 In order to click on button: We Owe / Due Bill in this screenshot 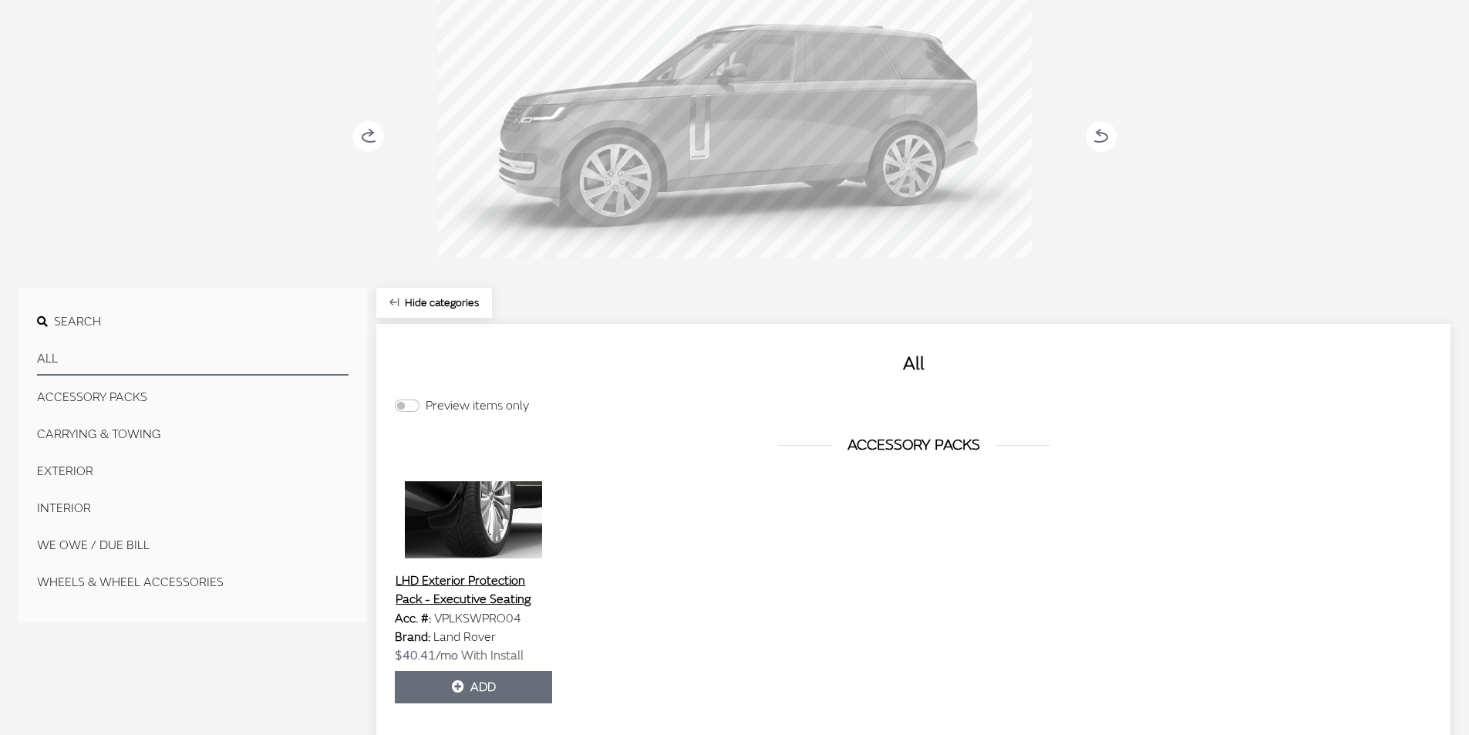, I will do `click(193, 545)`.